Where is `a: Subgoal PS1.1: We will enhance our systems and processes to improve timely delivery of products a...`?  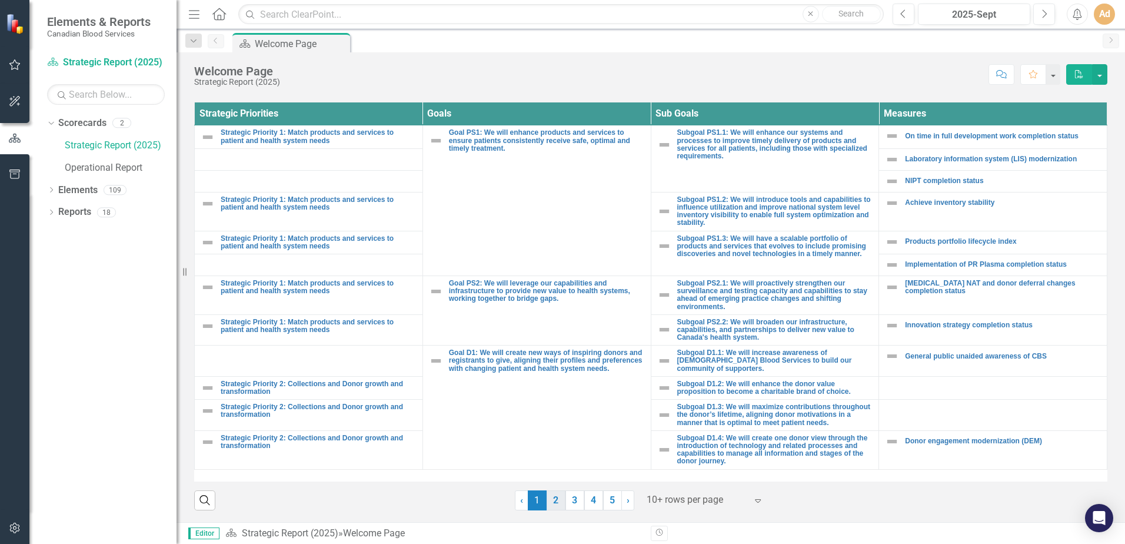
a: Subgoal PS1.1: We will enhance our systems and processes to improve timely delivery of products a... is located at coordinates (775, 144).